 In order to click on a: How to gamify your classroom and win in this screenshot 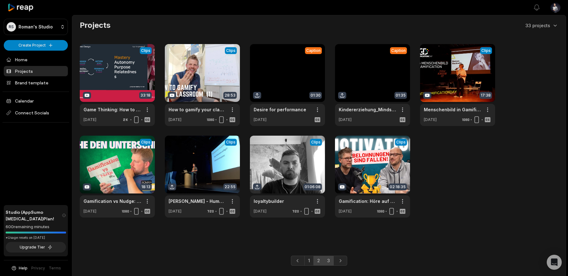, I will do `click(198, 110)`.